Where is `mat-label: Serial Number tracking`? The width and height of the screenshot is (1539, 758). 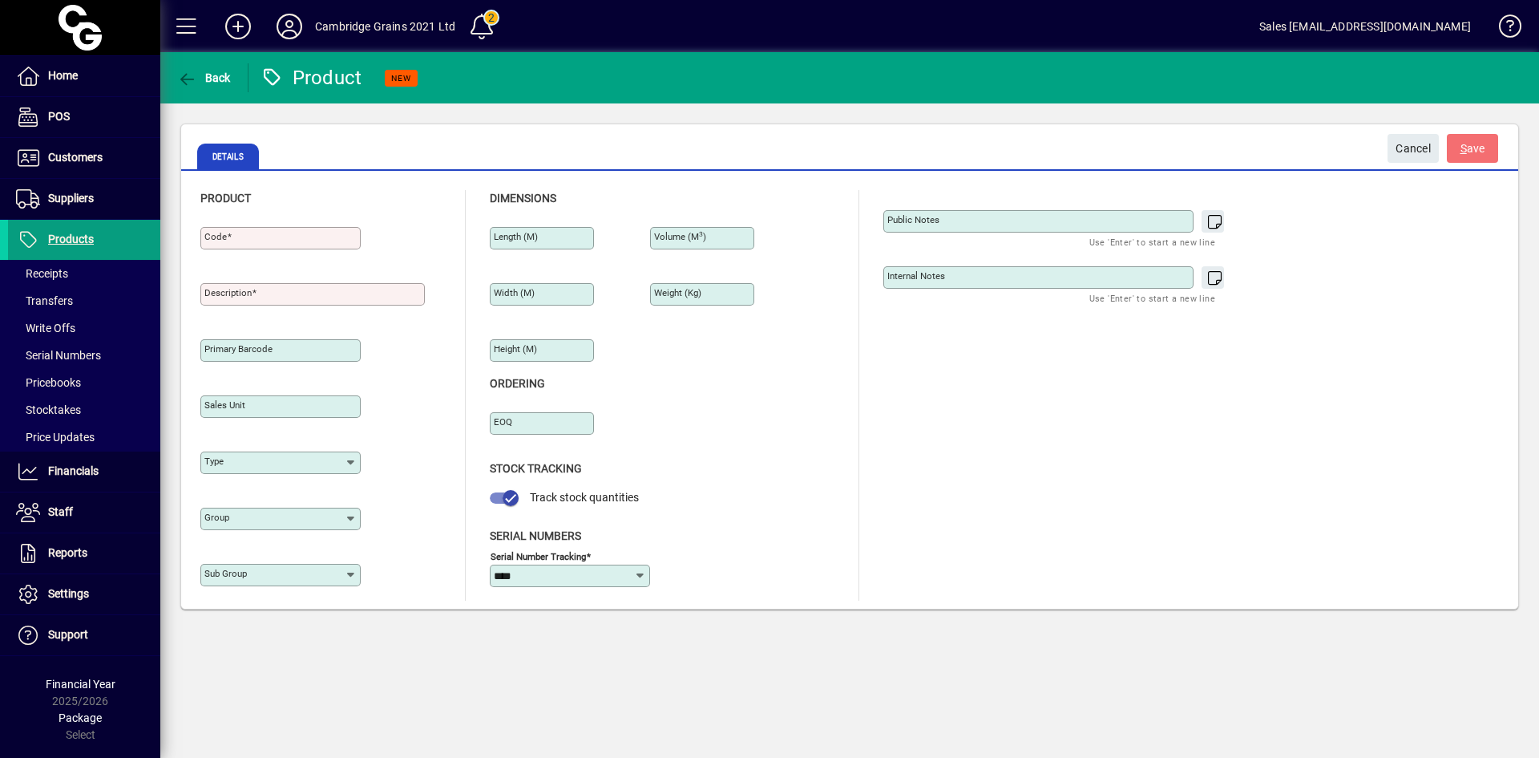 mat-label: Serial Number tracking is located at coordinates (538, 556).